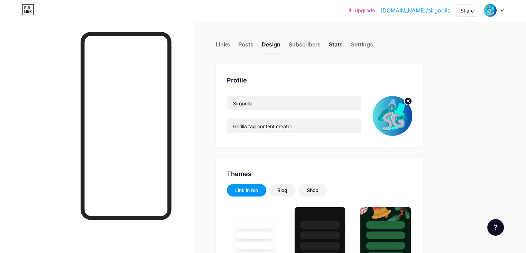  Describe the element at coordinates (362, 10) in the screenshot. I see `a: Upgrade` at that location.